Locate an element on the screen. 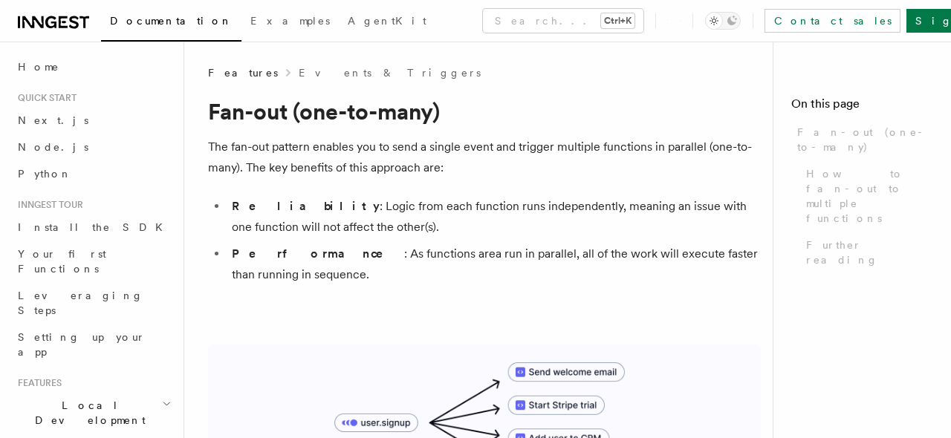  a: Home is located at coordinates (93, 67).